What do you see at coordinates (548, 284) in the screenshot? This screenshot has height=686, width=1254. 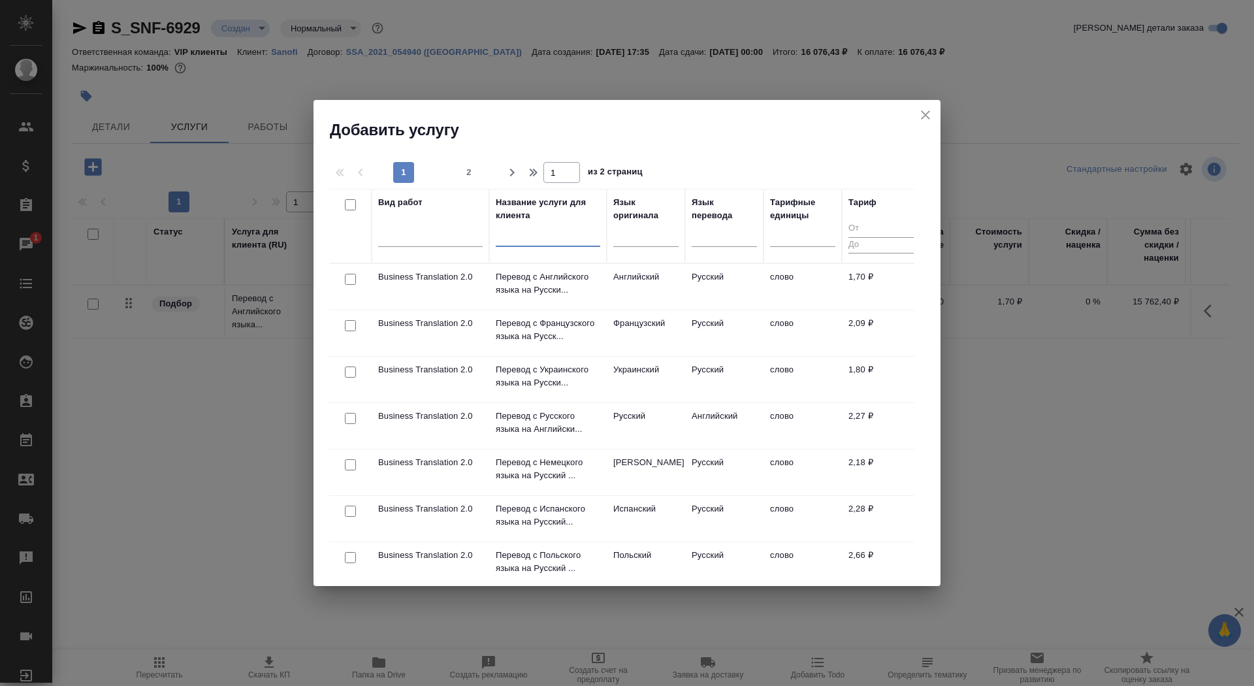 I see `p: Перевод с Английского языка на Русски...` at bounding box center [548, 284].